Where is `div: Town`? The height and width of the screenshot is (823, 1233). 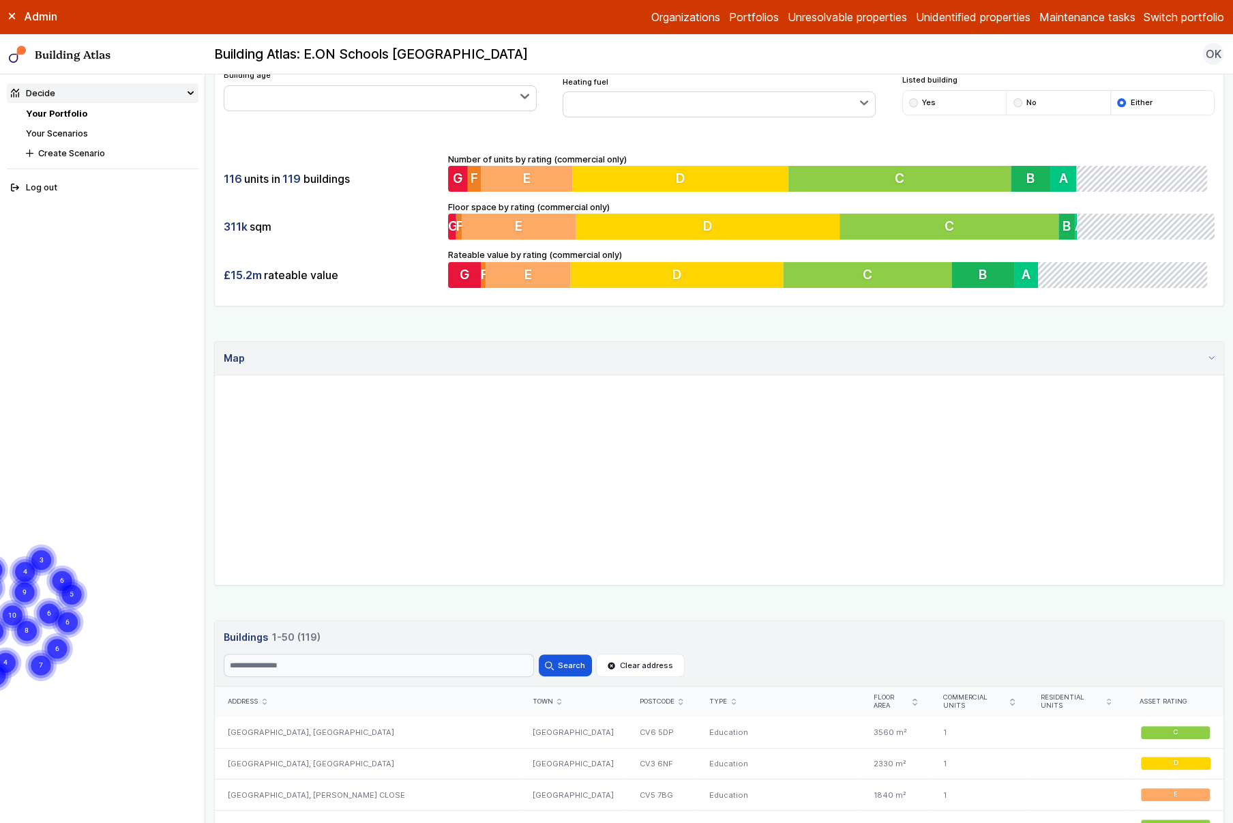 div: Town is located at coordinates (573, 701).